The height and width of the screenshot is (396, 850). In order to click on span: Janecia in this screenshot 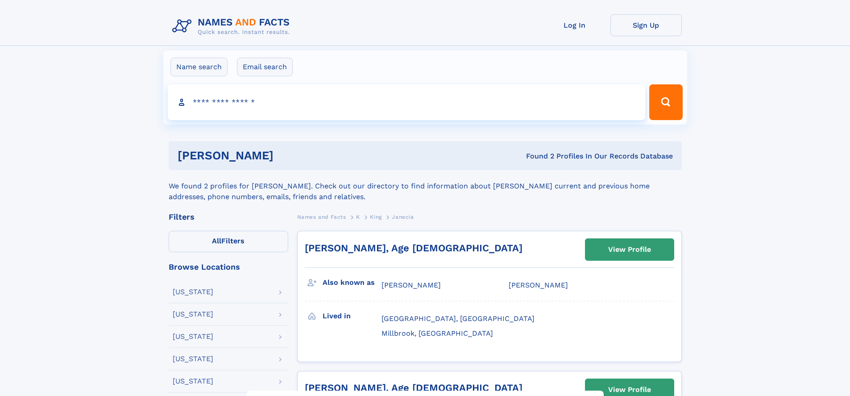, I will do `click(402, 217)`.